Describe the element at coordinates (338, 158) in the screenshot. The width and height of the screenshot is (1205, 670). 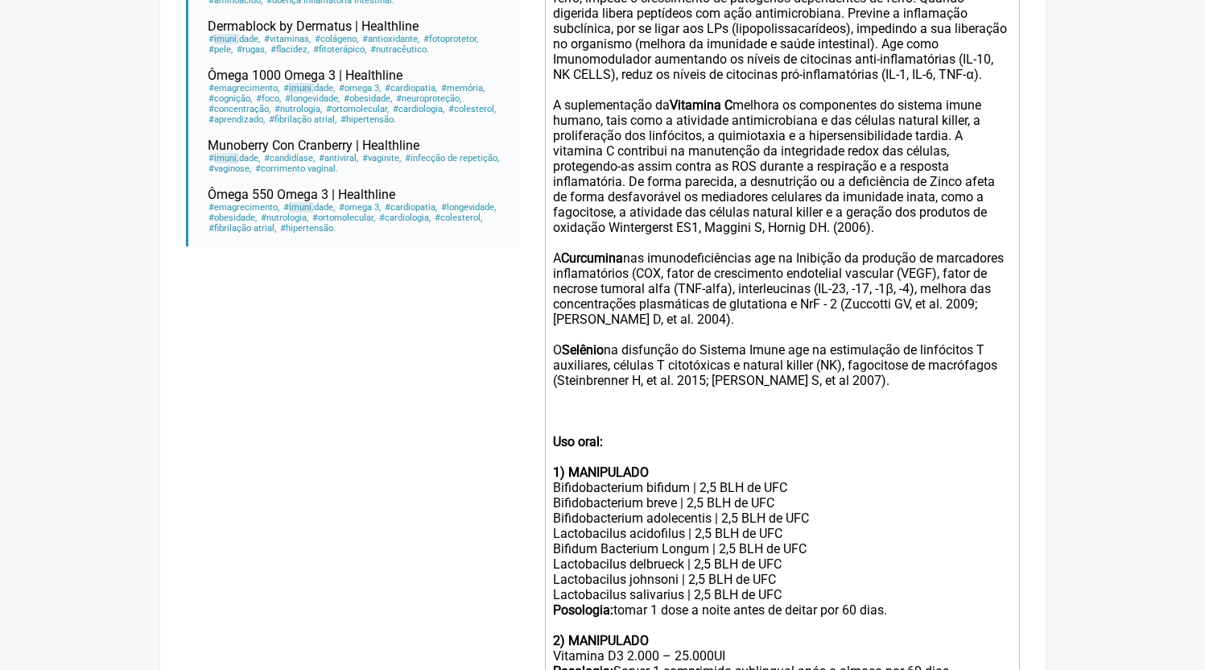
I see `span: antiviral` at that location.